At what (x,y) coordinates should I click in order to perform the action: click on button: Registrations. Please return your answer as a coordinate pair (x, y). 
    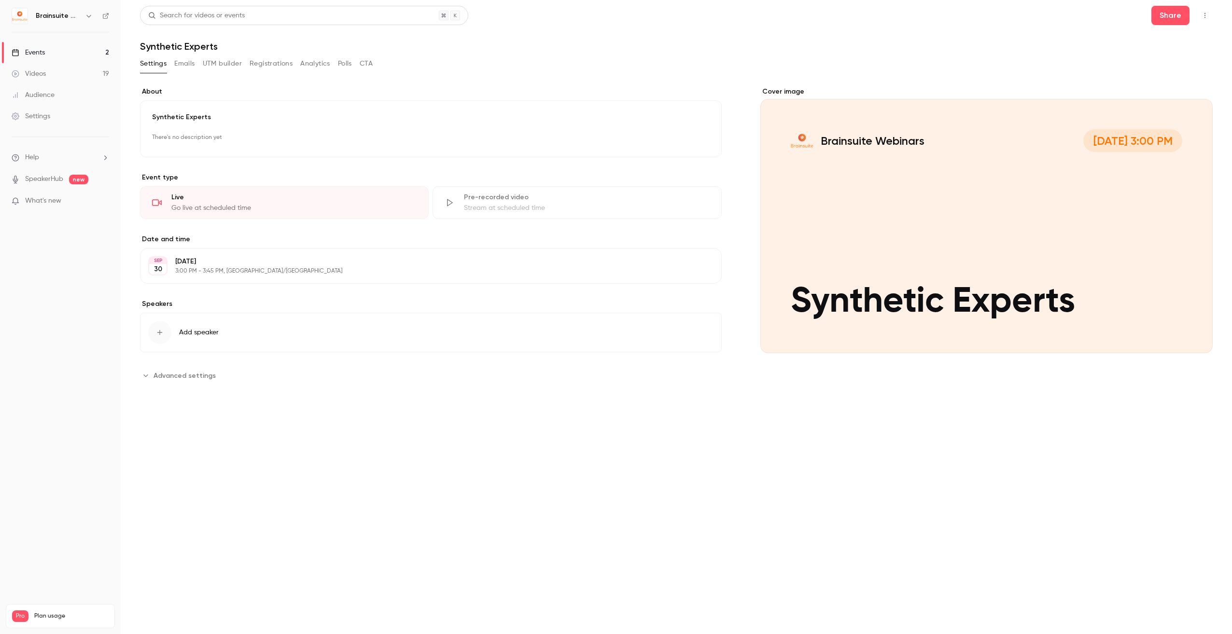
    Looking at the image, I should click on (271, 64).